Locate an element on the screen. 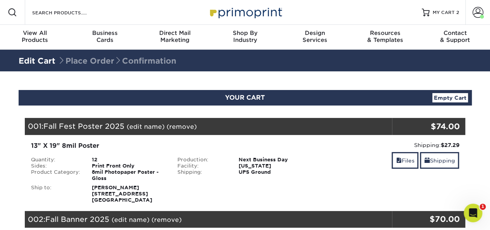  div: Services is located at coordinates (315, 36).